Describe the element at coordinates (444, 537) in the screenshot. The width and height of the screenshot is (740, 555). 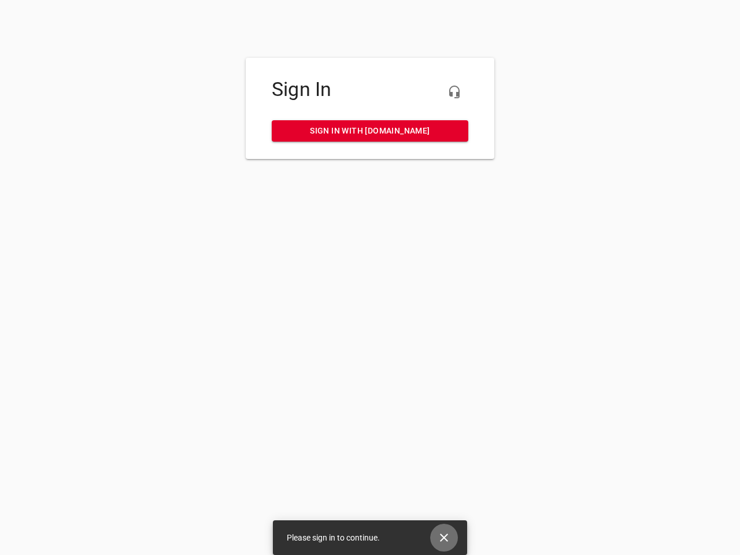
I see `button: Close` at that location.